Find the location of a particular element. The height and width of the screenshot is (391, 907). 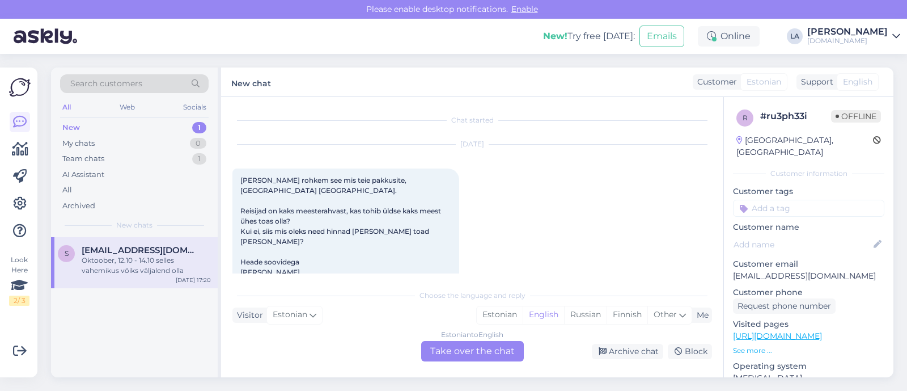

p: Visited pages is located at coordinates (808, 324).